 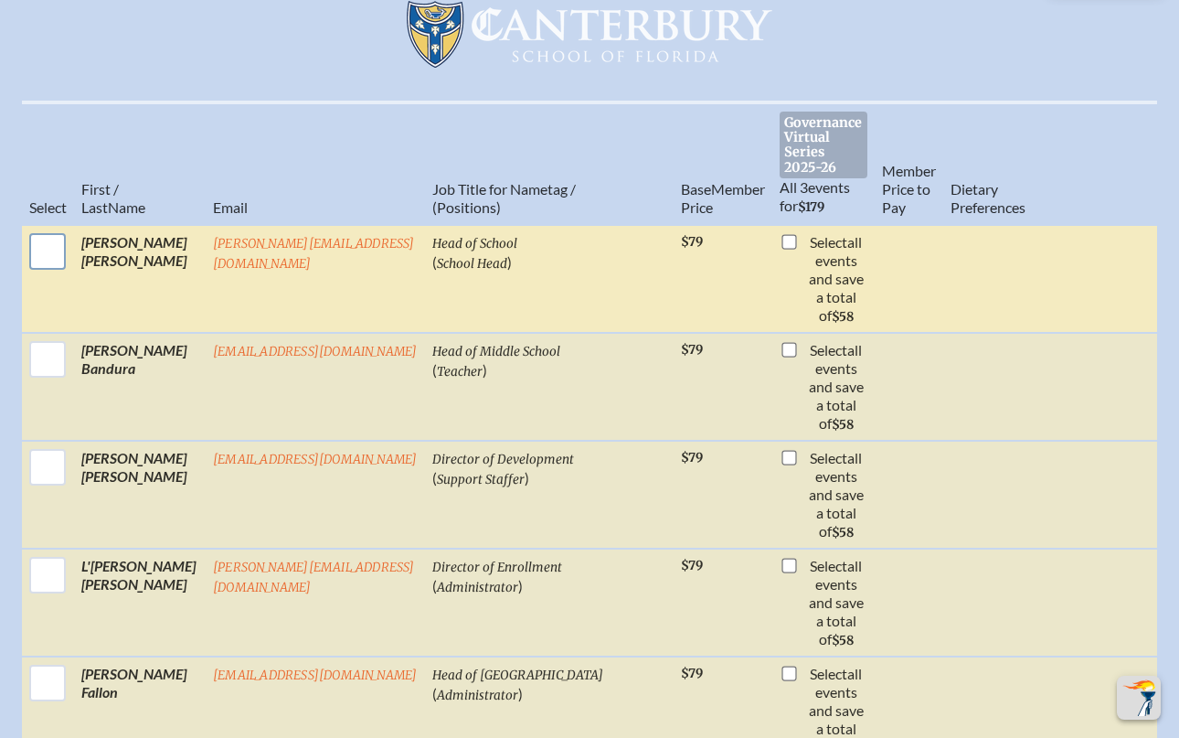 I want to click on th: Member Price to Pay, so click(x=909, y=164).